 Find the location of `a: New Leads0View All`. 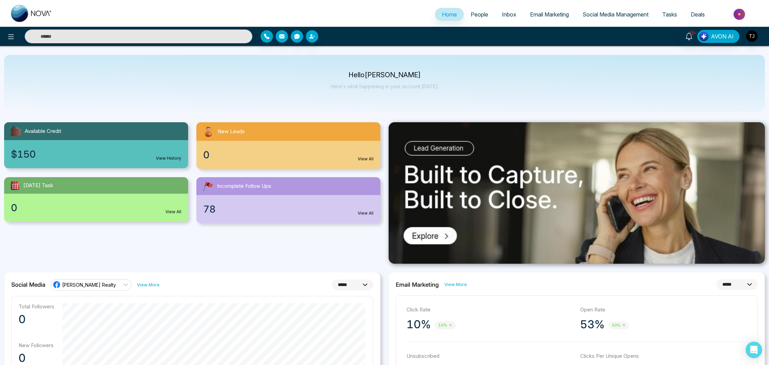

a: New Leads0View All is located at coordinates (288, 146).